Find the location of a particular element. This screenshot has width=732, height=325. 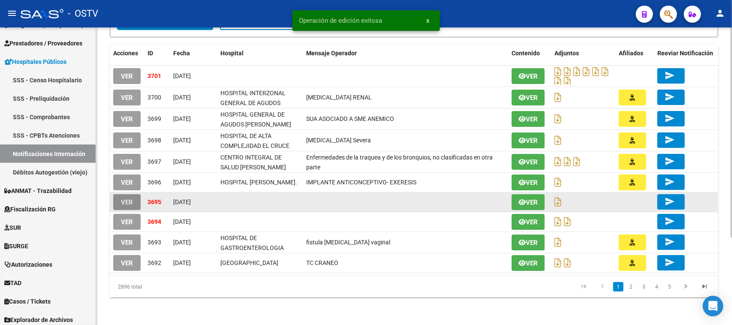

li: page 1 is located at coordinates (618, 287).